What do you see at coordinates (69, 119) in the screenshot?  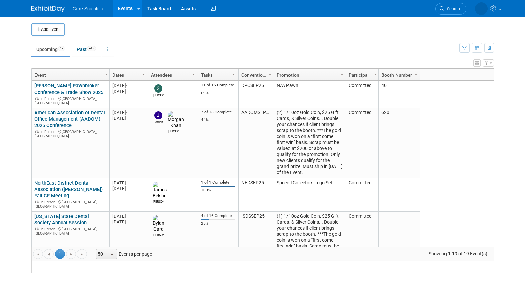 I see `a: American Association of Dental Office Management (AADOM) 2025 Conference` at bounding box center [69, 119].